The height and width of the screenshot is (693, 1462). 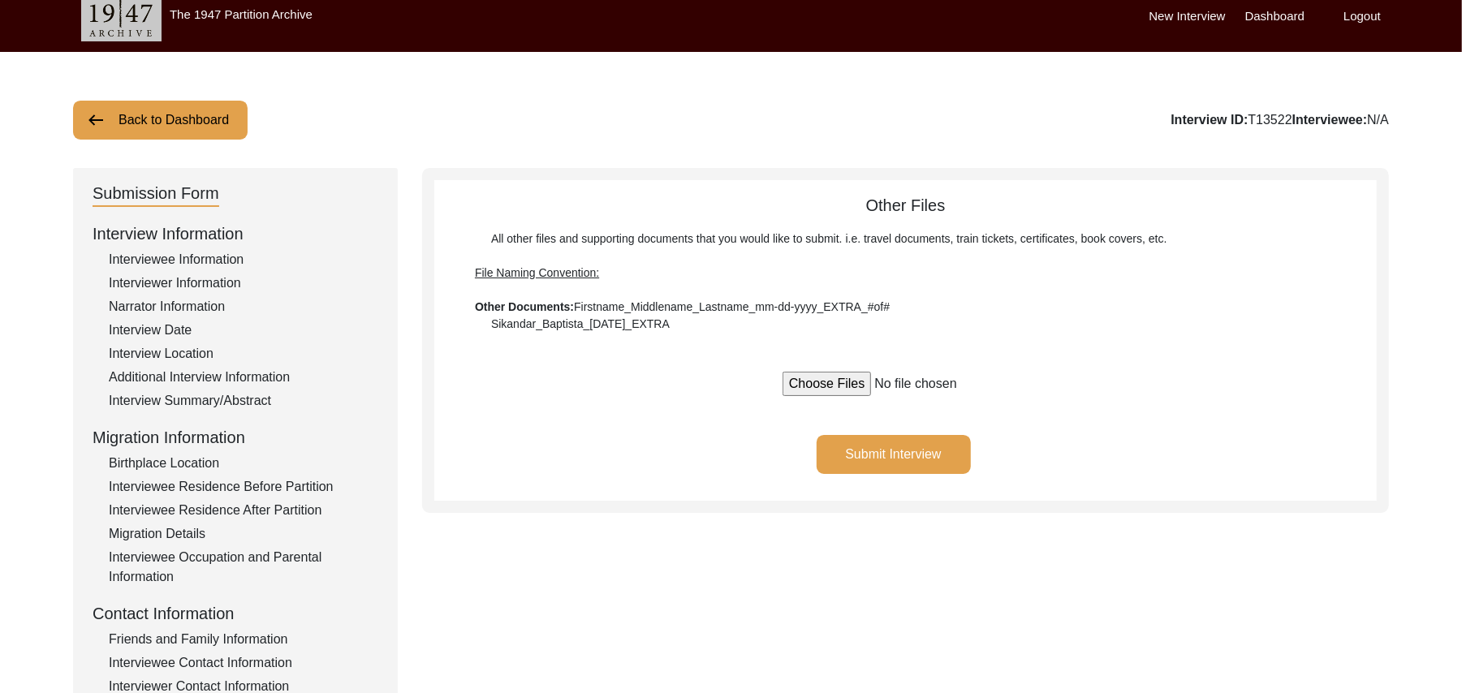 What do you see at coordinates (905, 263) in the screenshot?
I see `div: Other Files` at bounding box center [905, 263].